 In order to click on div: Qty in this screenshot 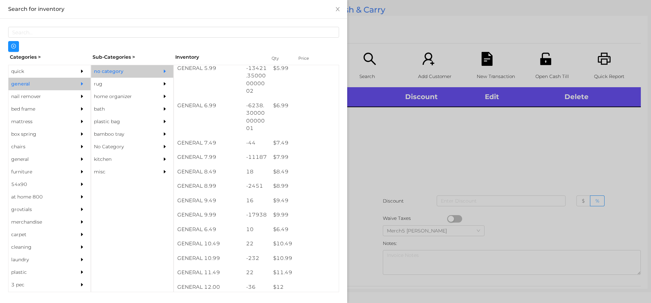, I will do `click(280, 58)`.